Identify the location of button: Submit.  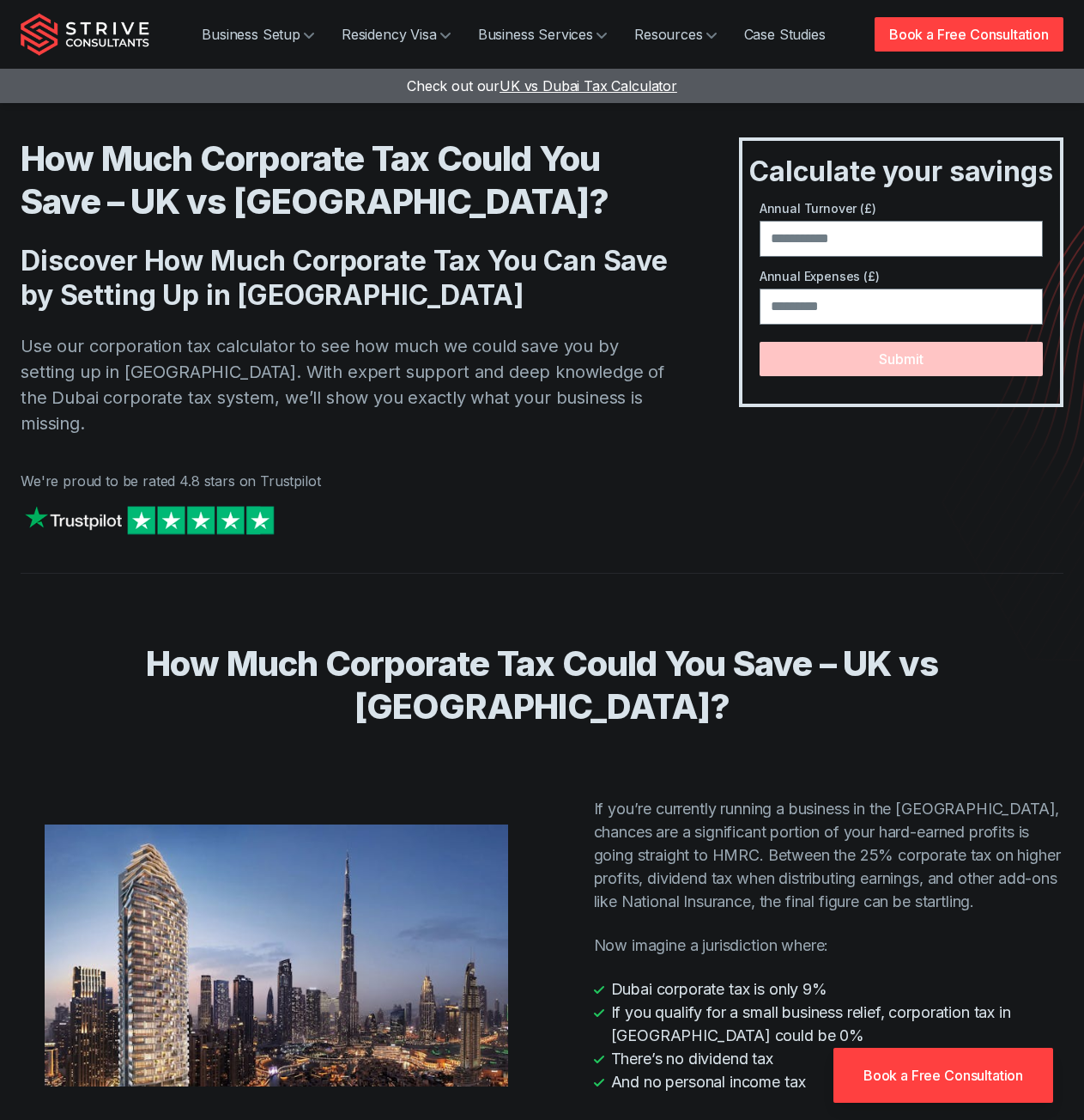
(901, 359).